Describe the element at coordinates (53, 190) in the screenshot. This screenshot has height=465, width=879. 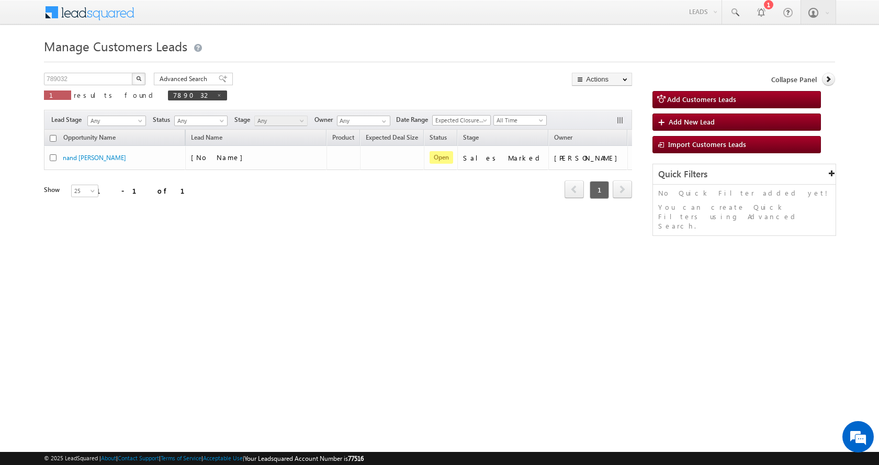
I see `div: Show` at that location.